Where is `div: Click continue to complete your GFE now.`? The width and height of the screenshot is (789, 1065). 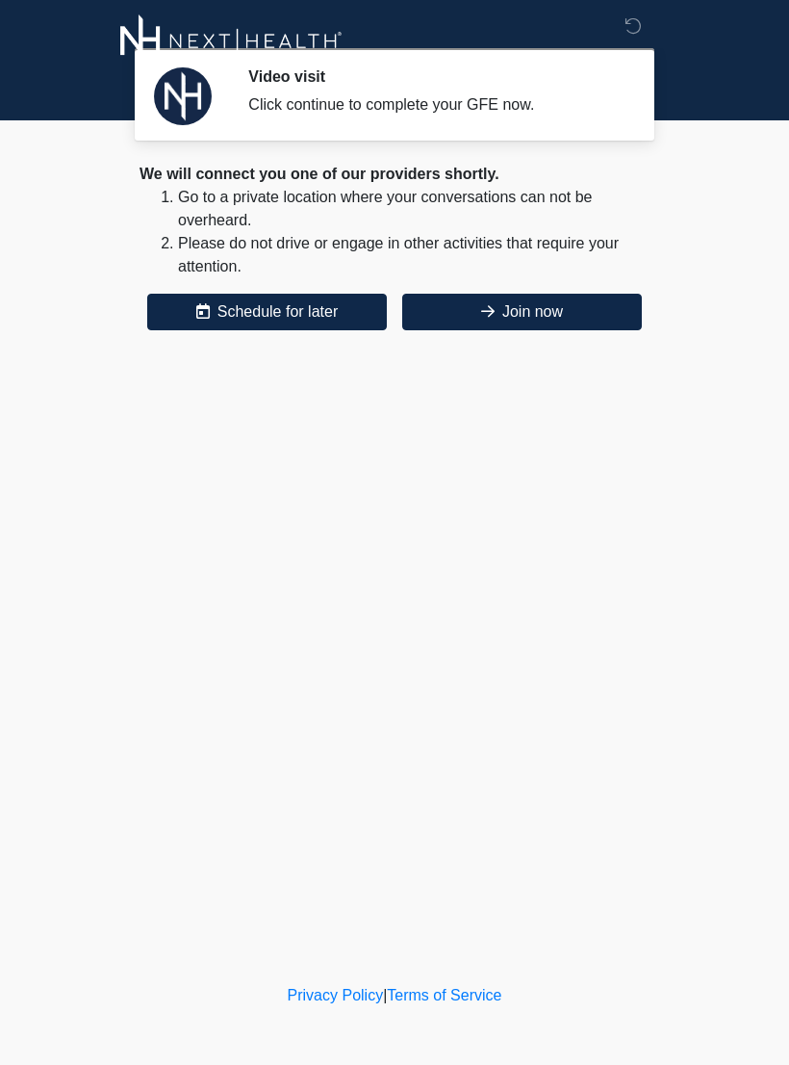 div: Click continue to complete your GFE now. is located at coordinates (434, 105).